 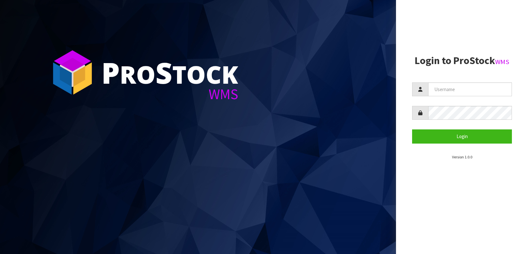 What do you see at coordinates (170, 94) in the screenshot?
I see `div: WMS` at bounding box center [170, 94].